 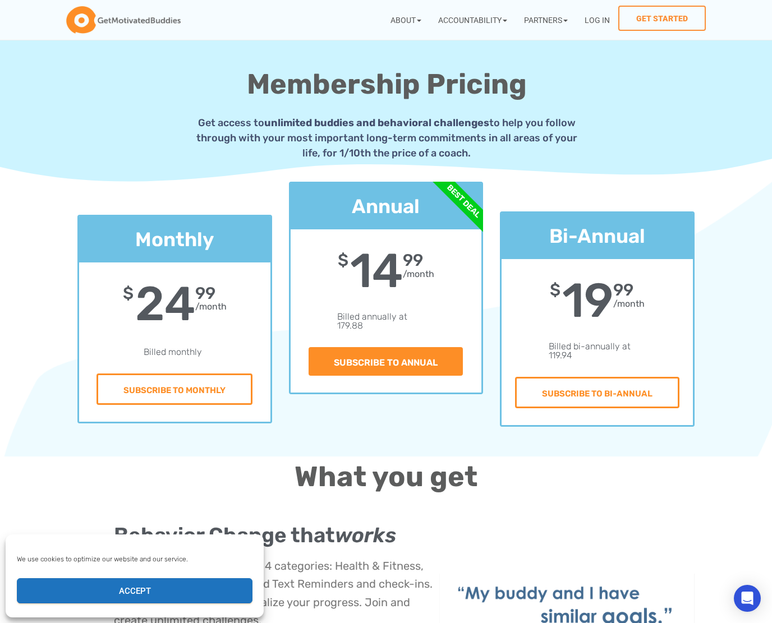 I want to click on a: Log In, so click(x=597, y=20).